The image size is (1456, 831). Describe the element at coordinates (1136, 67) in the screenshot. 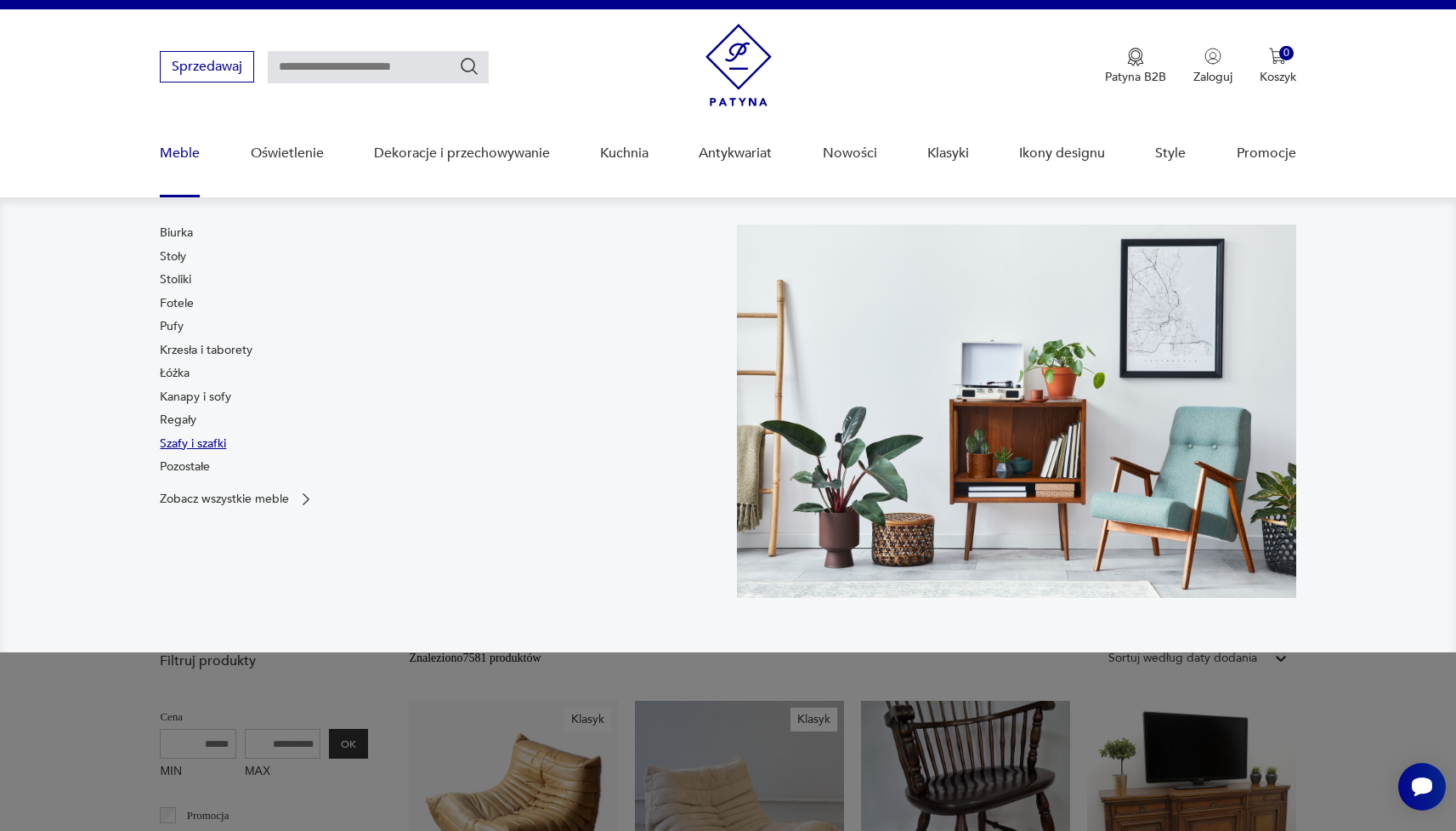

I see `button: Patyna B2B` at that location.